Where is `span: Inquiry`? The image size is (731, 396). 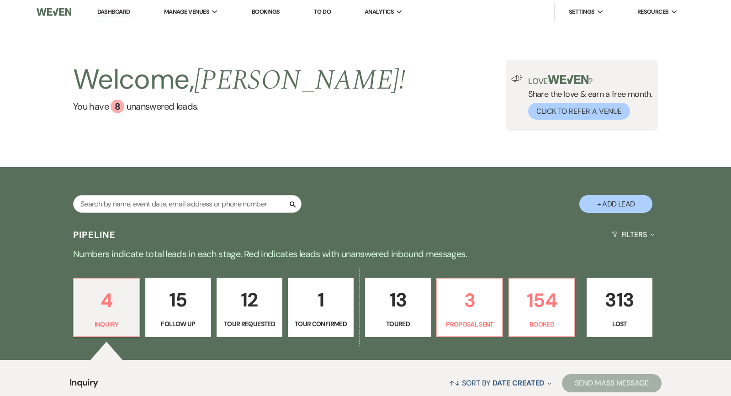 span: Inquiry is located at coordinates (84, 385).